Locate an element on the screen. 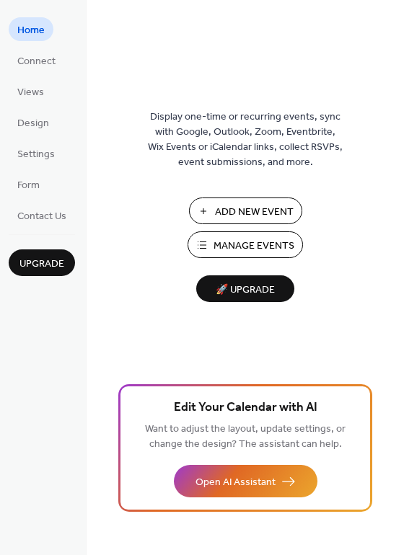 The height and width of the screenshot is (555, 404). button: Open AI Assistant is located at coordinates (245, 481).